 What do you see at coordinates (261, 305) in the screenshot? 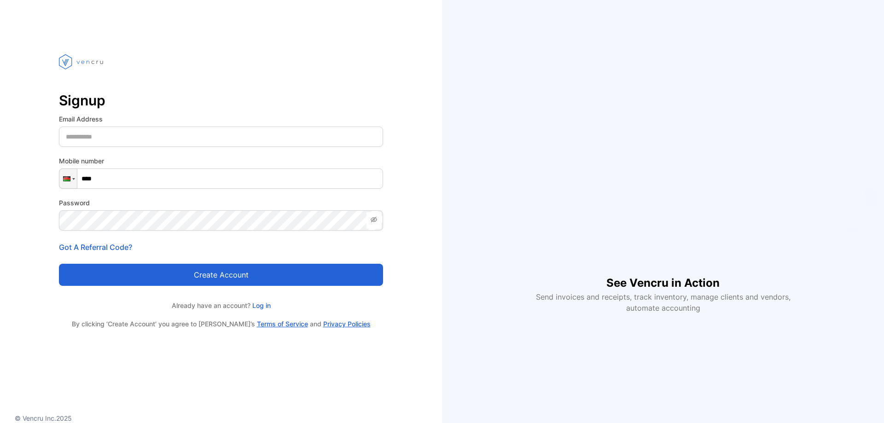
I see `a: Log in` at bounding box center [261, 305].